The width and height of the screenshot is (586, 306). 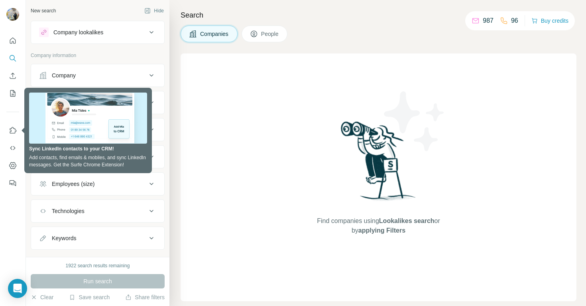 I want to click on button: Company lookalikes, so click(x=98, y=32).